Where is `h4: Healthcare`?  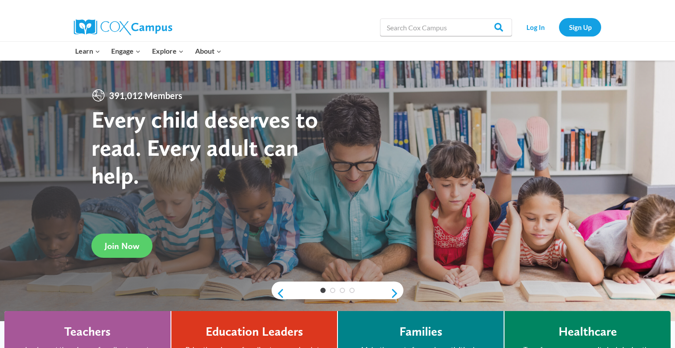 h4: Healthcare is located at coordinates (588, 331).